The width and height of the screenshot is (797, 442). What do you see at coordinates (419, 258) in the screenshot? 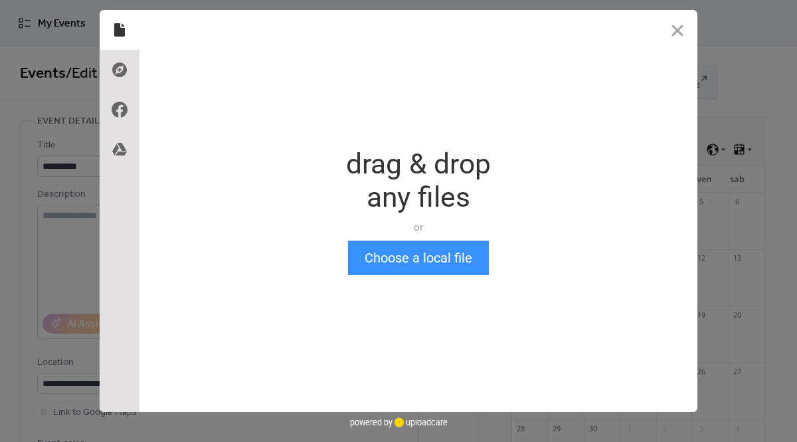
I see `button: Choose a local file` at bounding box center [419, 258].